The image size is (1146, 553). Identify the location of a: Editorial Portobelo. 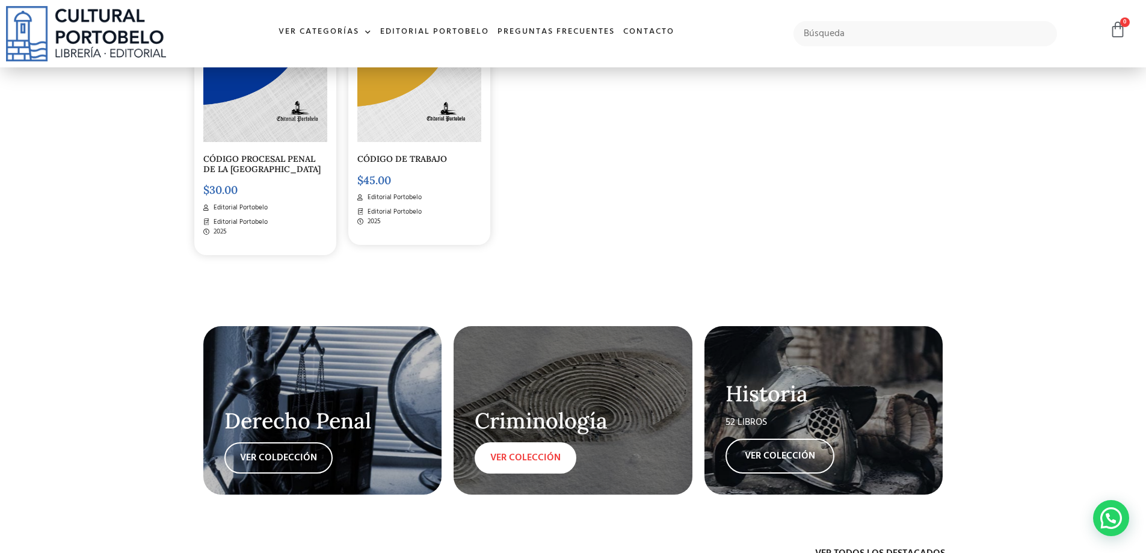
(434, 32).